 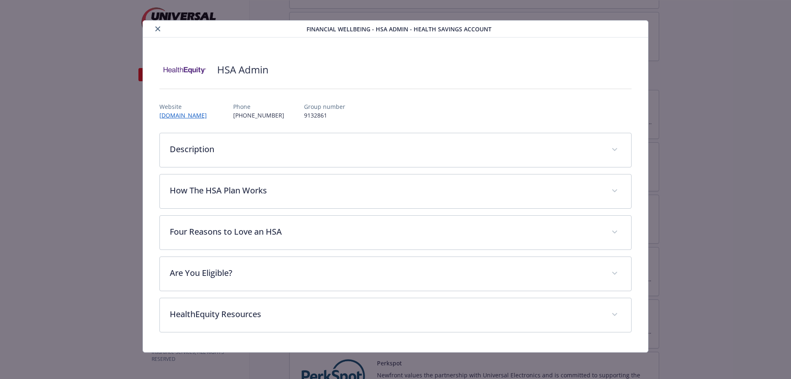 I want to click on p: Group number, so click(x=325, y=106).